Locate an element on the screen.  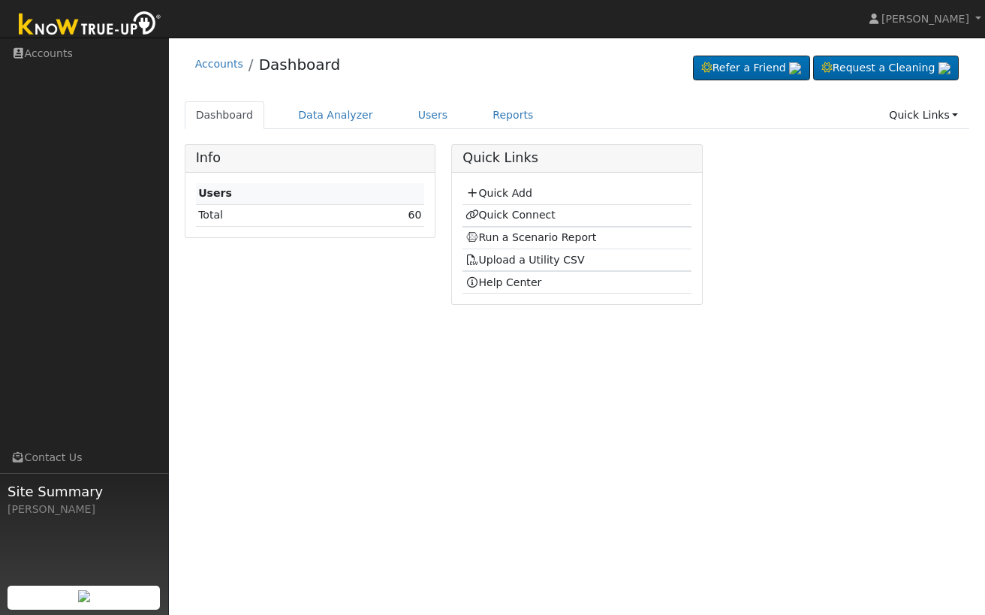
a: Users is located at coordinates (433, 115).